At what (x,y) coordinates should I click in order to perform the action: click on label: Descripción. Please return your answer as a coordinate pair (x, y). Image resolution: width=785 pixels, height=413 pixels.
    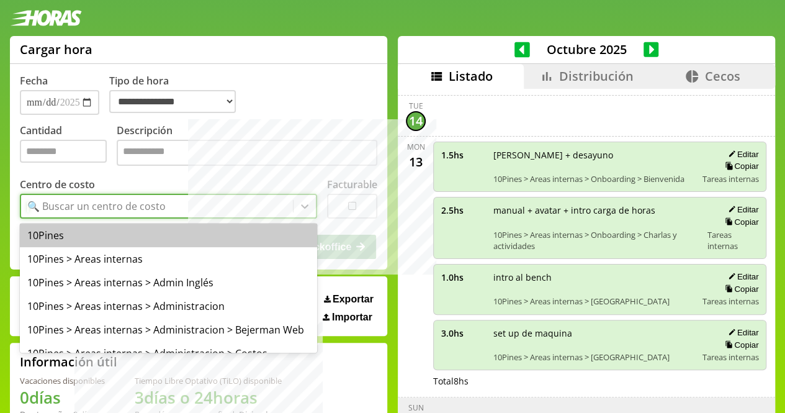
    Looking at the image, I should click on (247, 146).